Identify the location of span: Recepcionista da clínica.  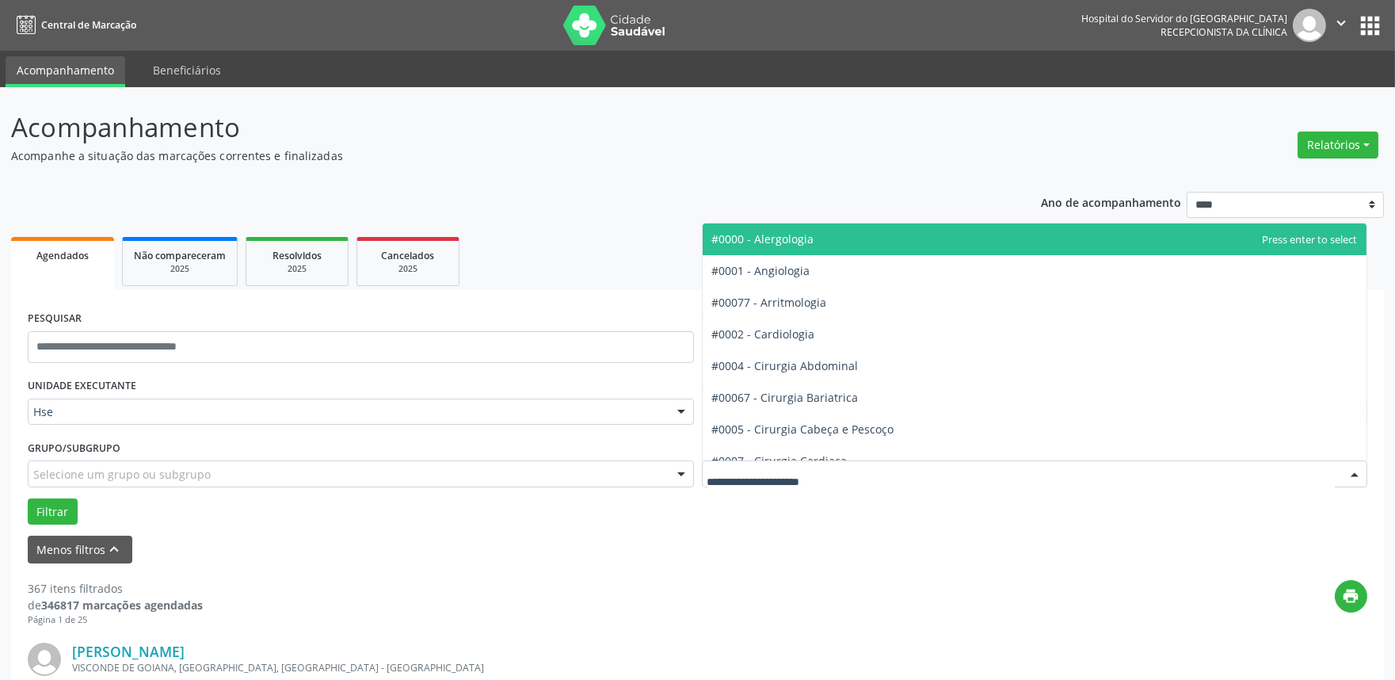
(1224, 32).